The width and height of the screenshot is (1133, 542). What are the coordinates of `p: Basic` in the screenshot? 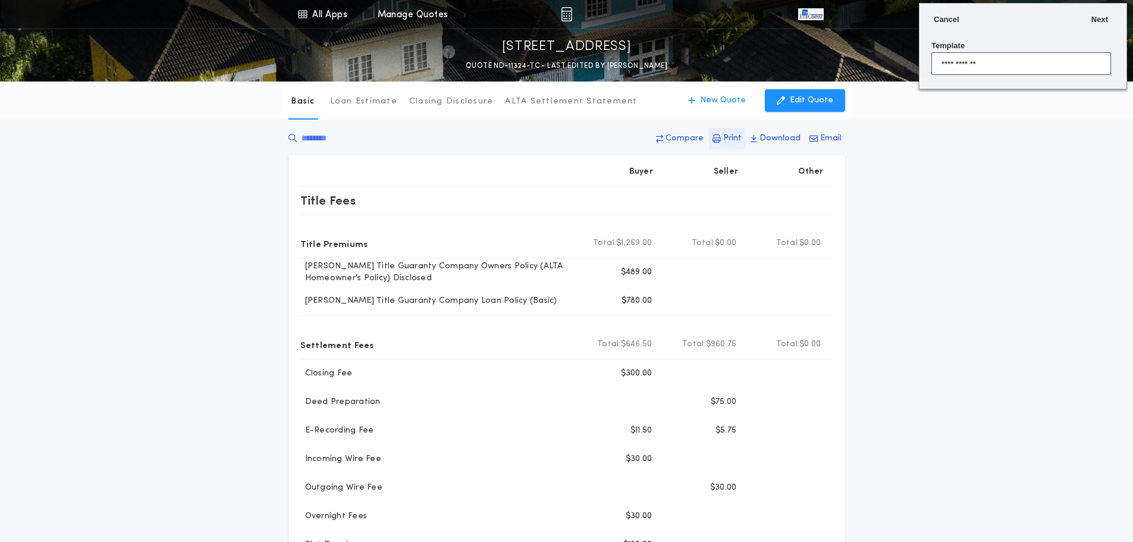 It's located at (303, 102).